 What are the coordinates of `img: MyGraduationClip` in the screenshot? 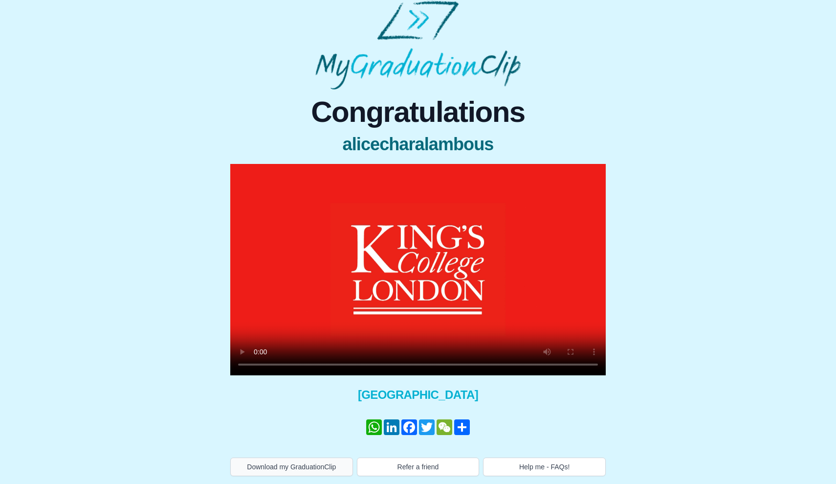 It's located at (418, 45).